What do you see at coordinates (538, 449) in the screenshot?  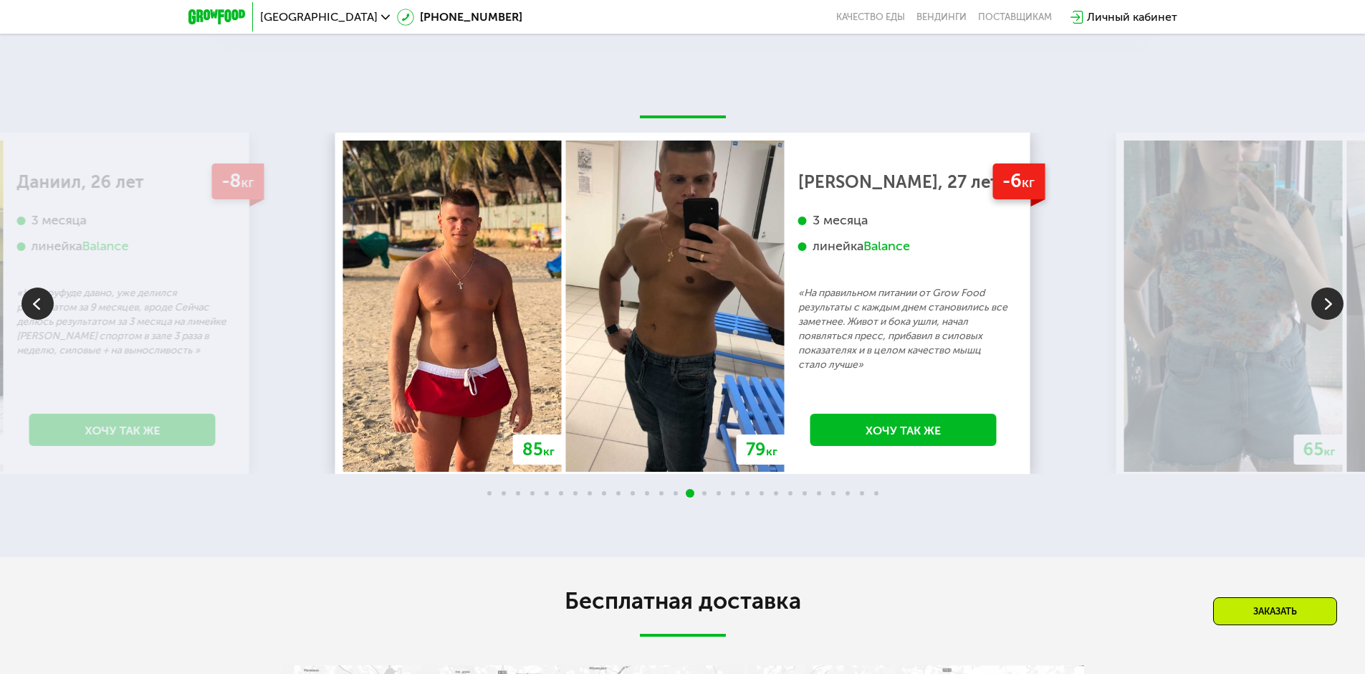 I see `div: 85` at bounding box center [538, 449].